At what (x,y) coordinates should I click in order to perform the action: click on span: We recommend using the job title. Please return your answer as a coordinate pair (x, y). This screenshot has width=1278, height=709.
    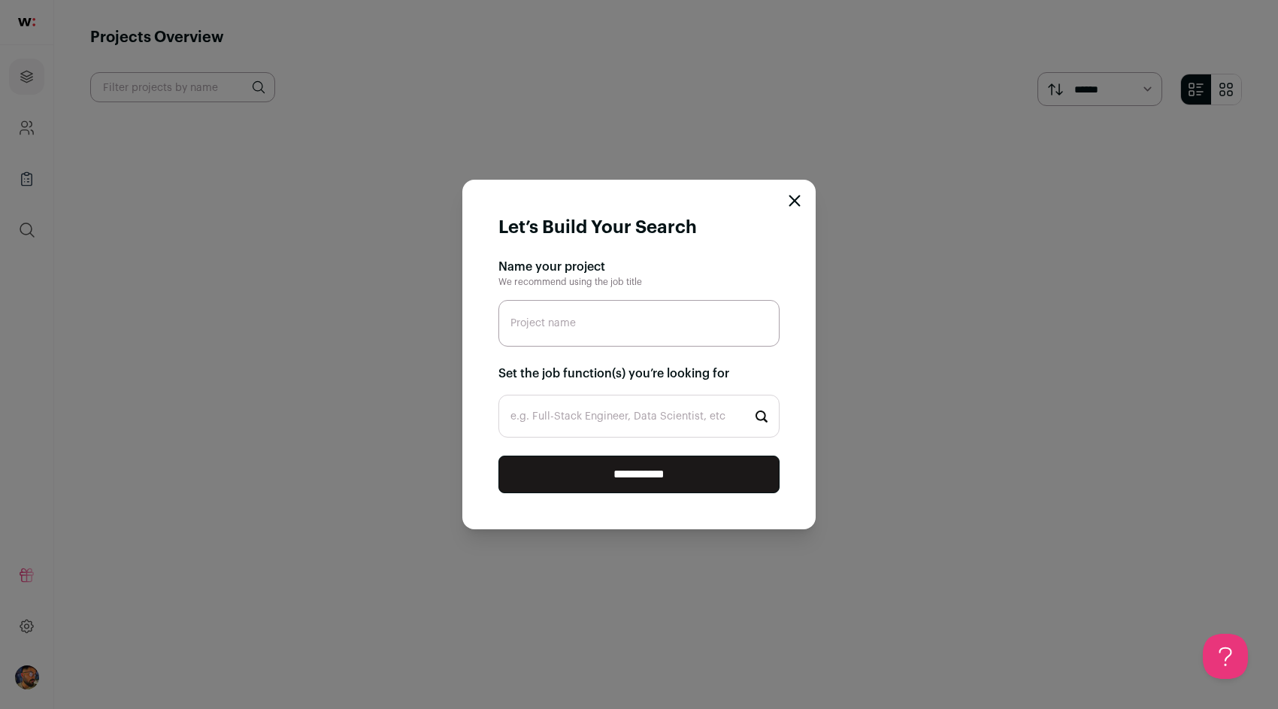
    Looking at the image, I should click on (570, 282).